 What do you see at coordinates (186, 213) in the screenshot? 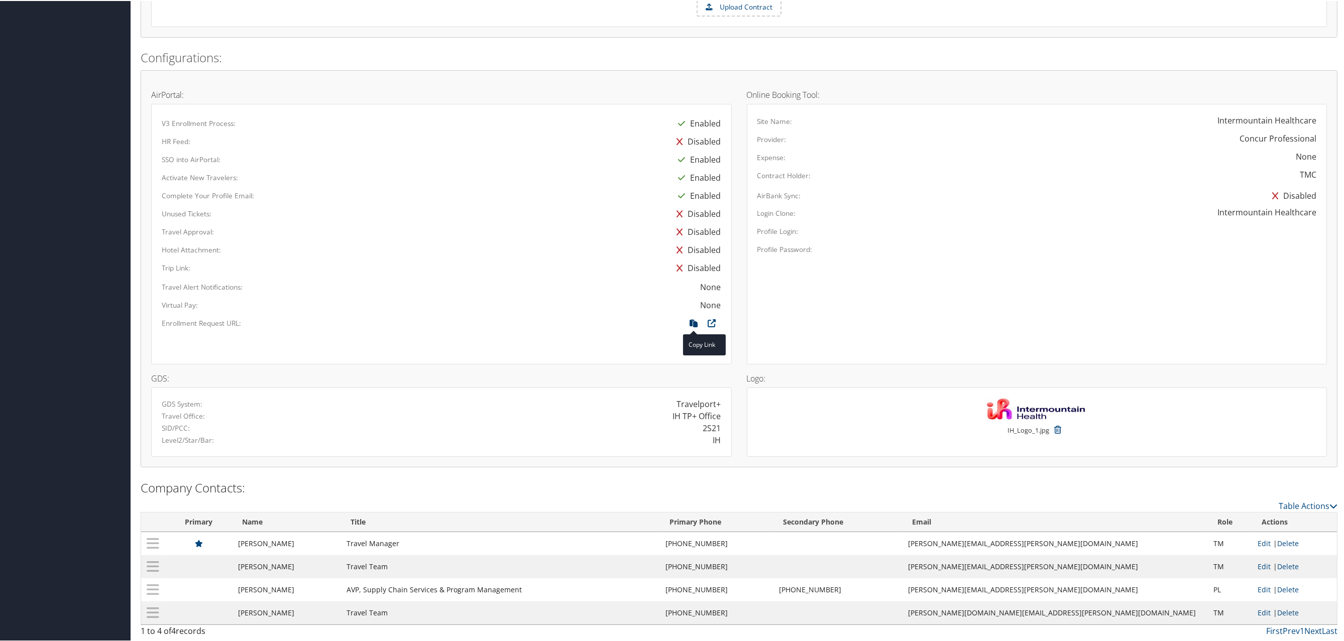
I see `label: Unused Tickets:` at bounding box center [186, 213].